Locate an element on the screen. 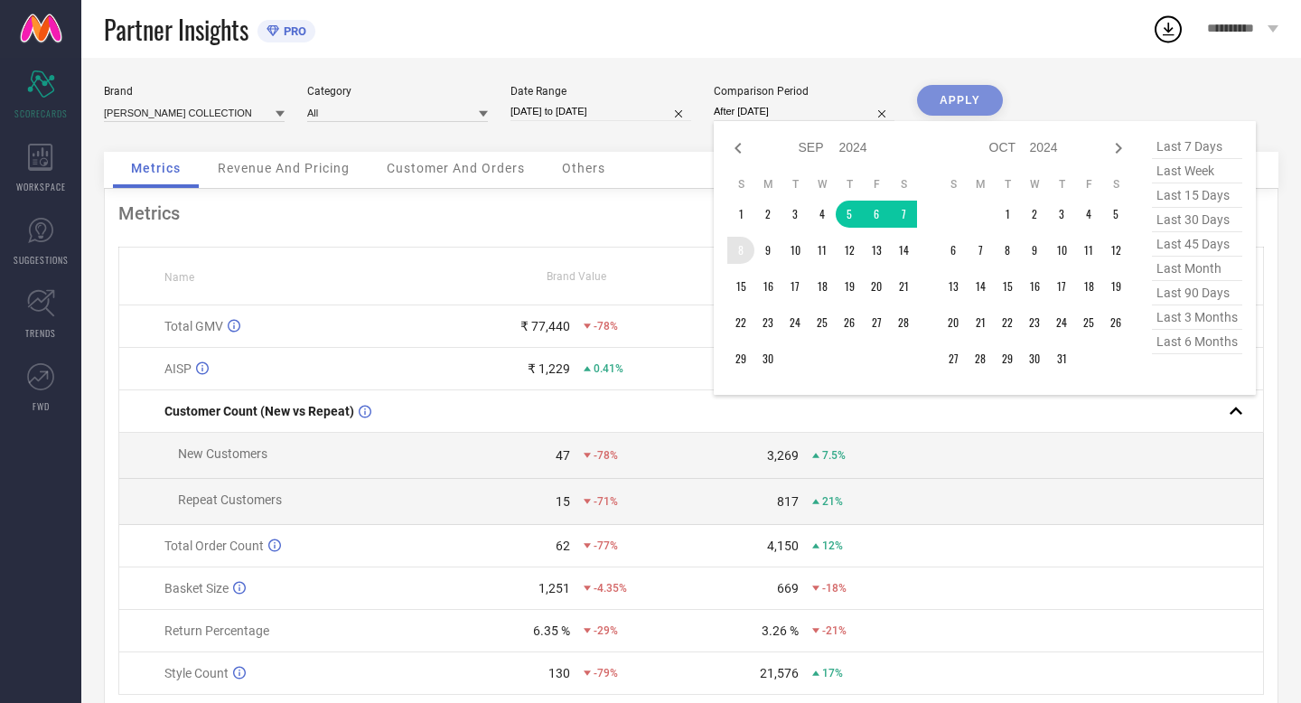 This screenshot has height=703, width=1301. span: last 6 months is located at coordinates (1197, 342).